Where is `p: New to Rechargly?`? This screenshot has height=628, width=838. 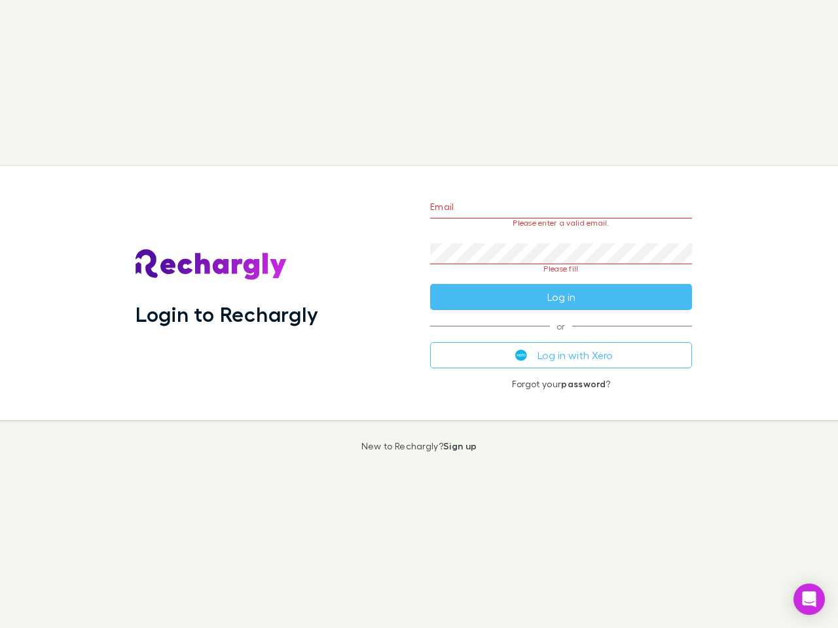
p: New to Rechargly? is located at coordinates (419, 446).